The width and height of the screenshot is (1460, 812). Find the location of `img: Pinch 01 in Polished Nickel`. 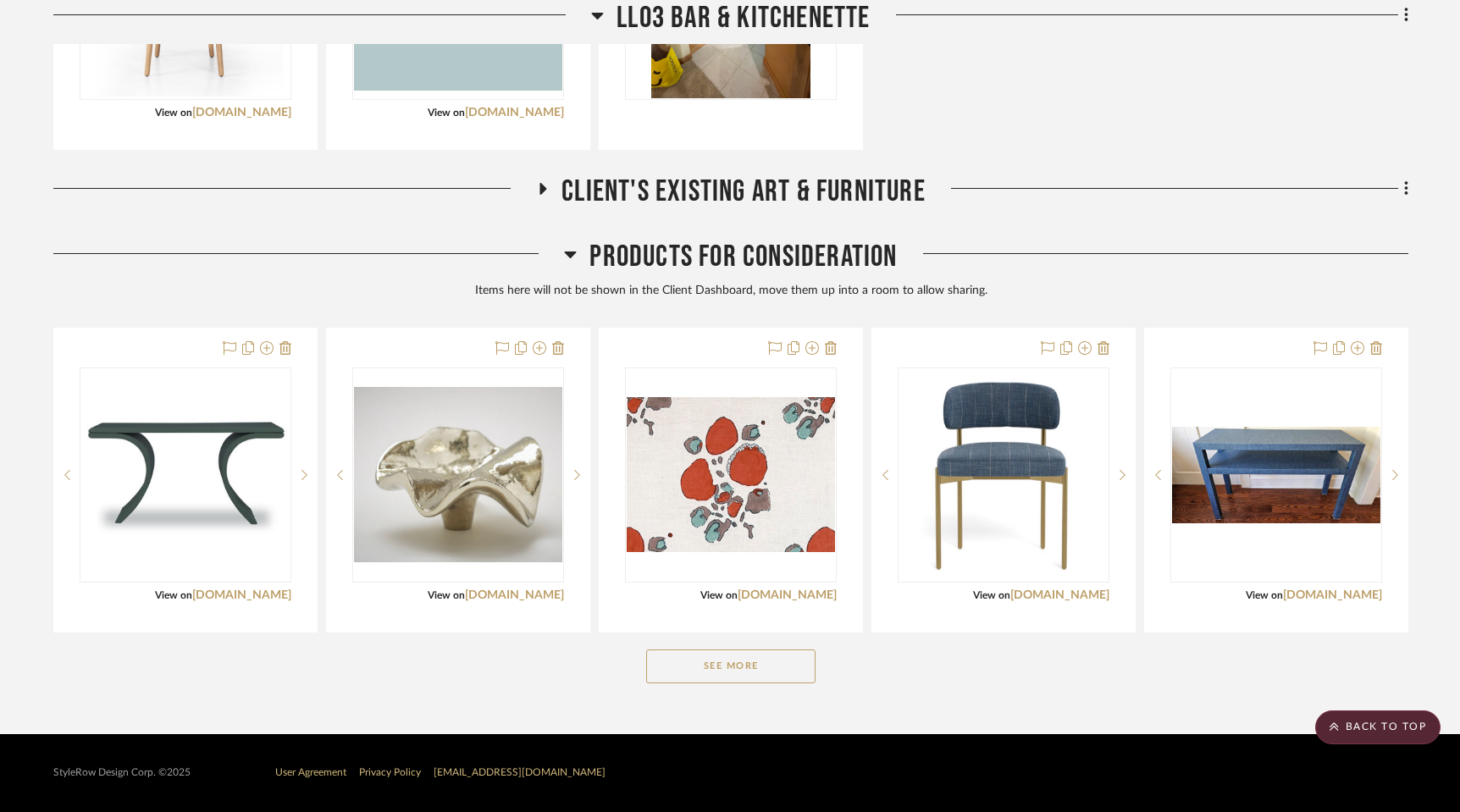

img: Pinch 01 in Polished Nickel is located at coordinates (458, 474).